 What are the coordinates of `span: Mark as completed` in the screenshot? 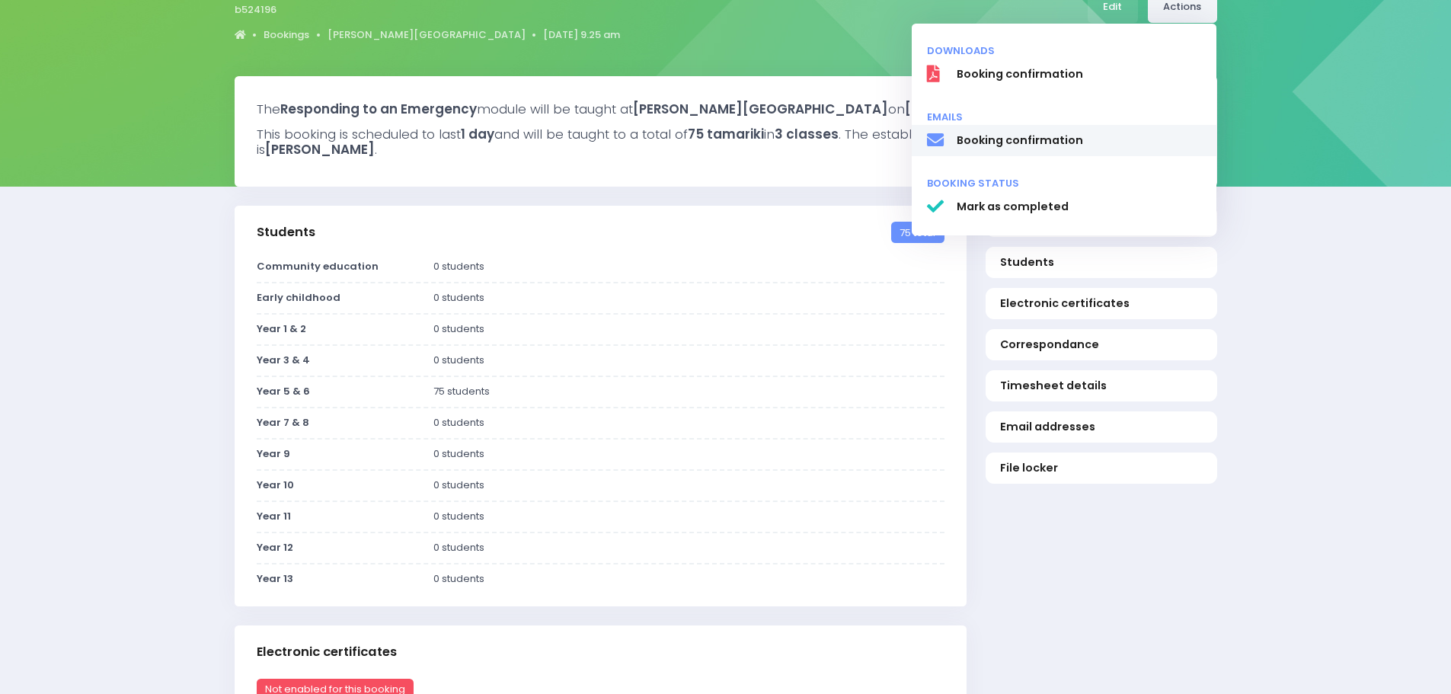 It's located at (1078, 206).